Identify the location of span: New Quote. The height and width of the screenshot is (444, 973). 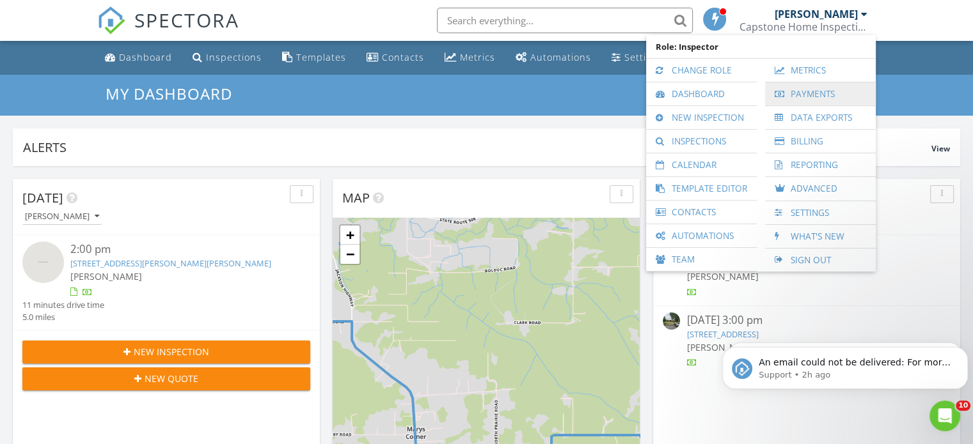
(171, 379).